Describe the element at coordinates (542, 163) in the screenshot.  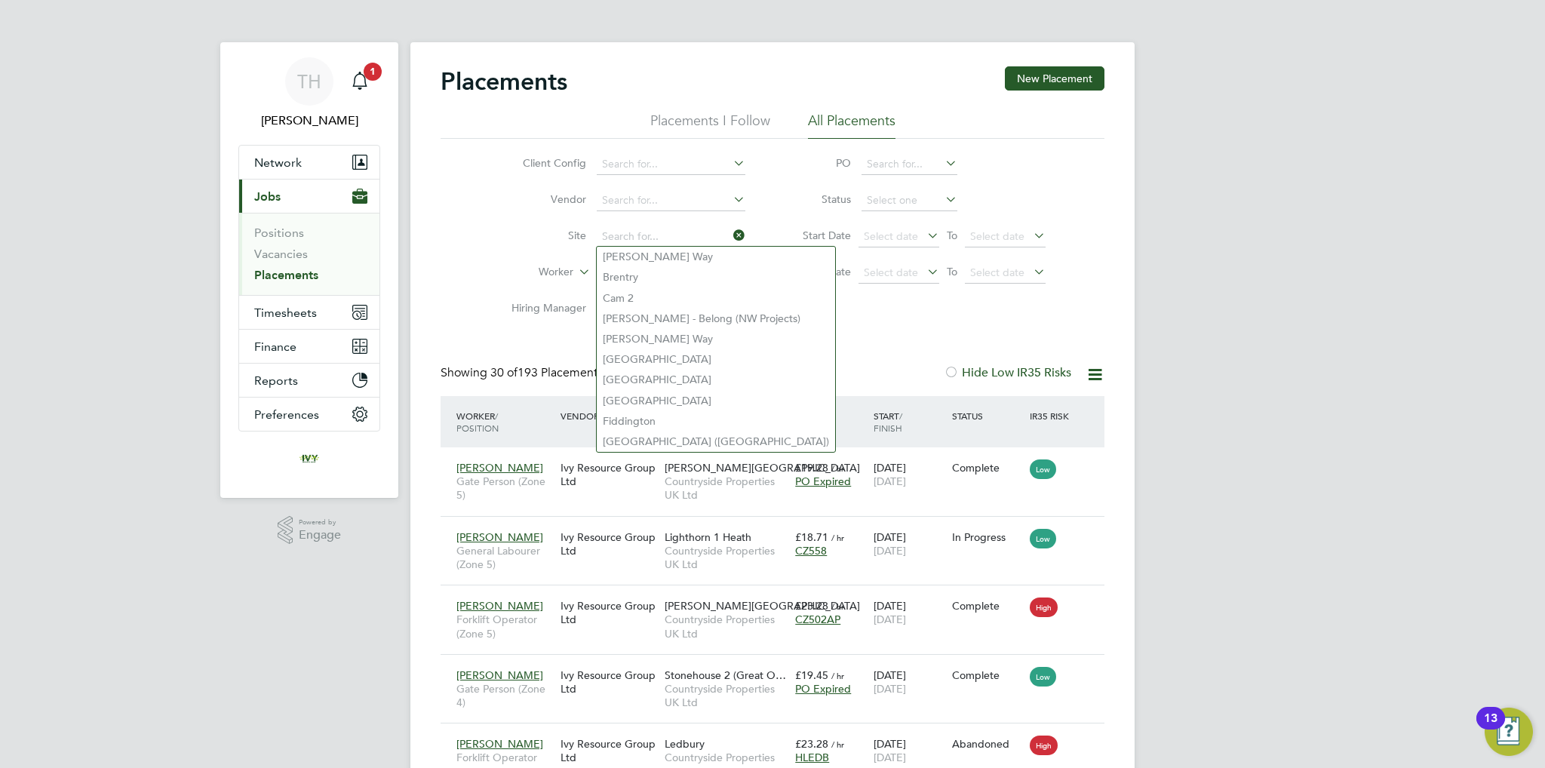
I see `label: Client Config` at that location.